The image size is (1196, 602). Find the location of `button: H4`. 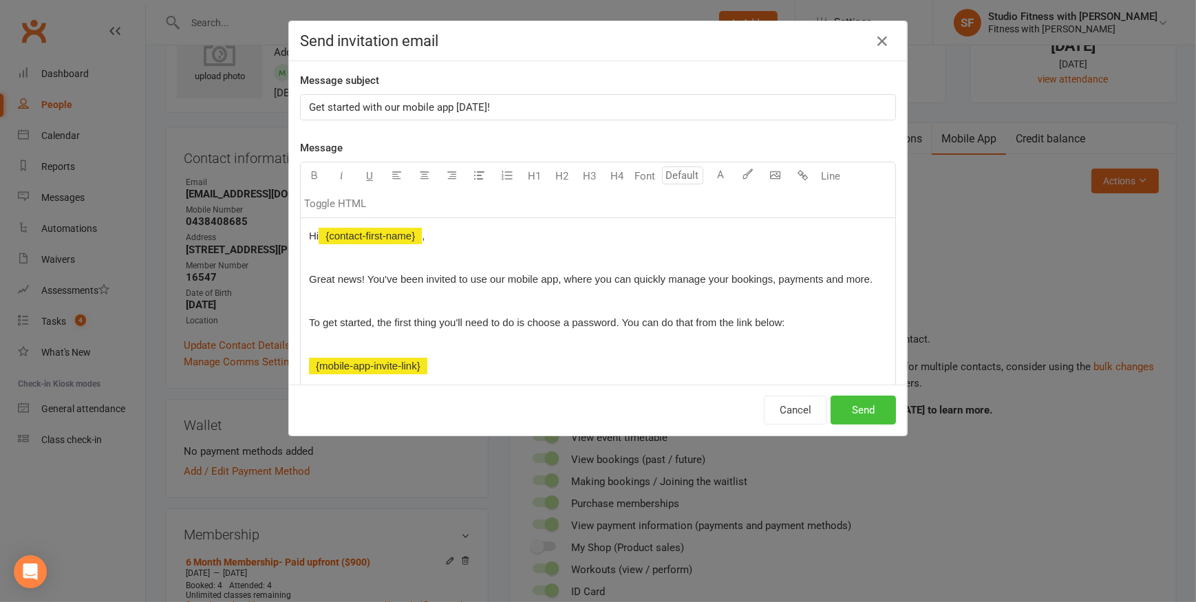

button: H4 is located at coordinates (617, 176).